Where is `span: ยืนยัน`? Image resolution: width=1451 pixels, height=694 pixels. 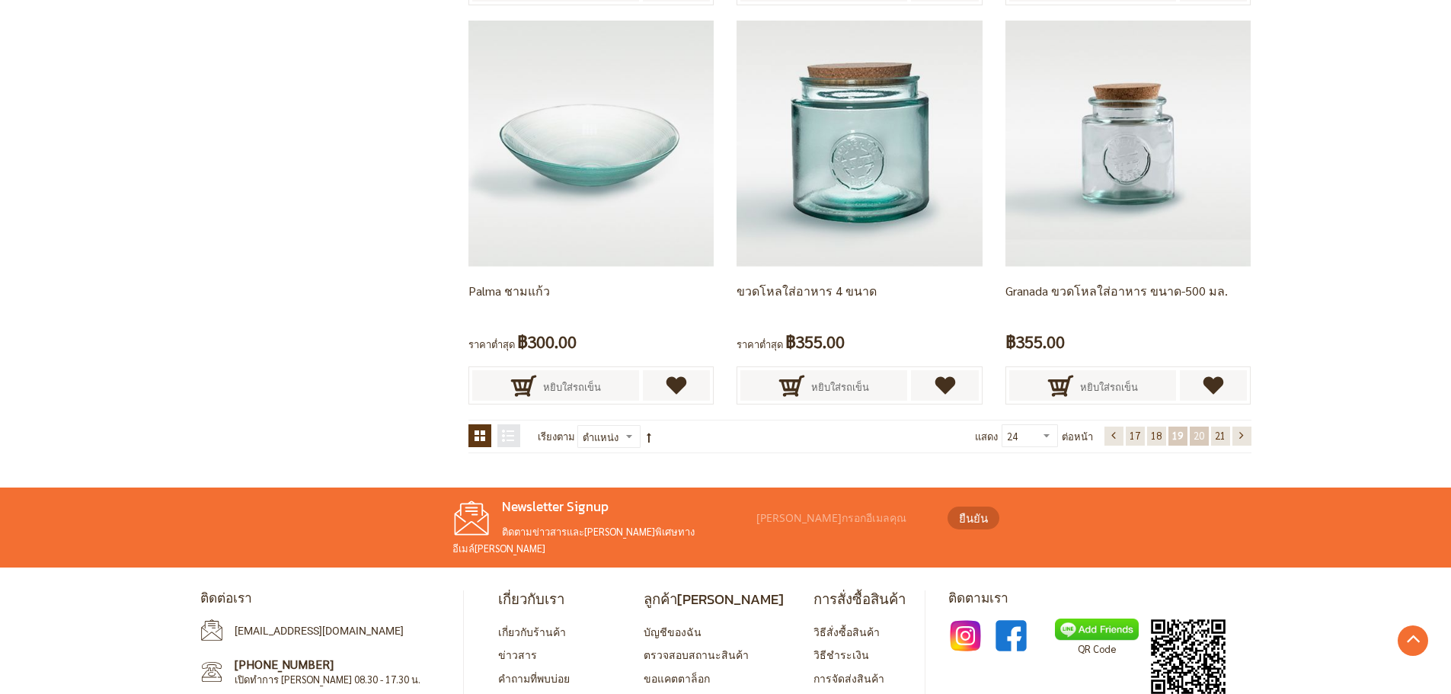
span: ยืนยัน is located at coordinates (973, 518).